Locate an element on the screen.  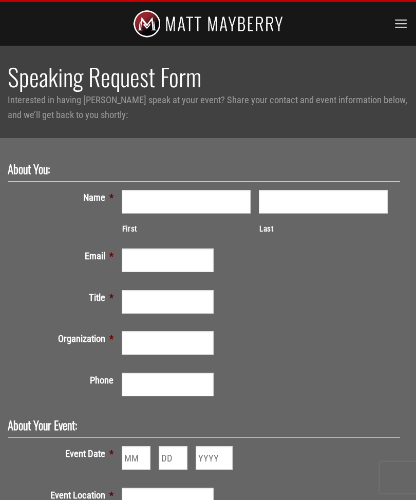
a: Menu is located at coordinates (401, 24).